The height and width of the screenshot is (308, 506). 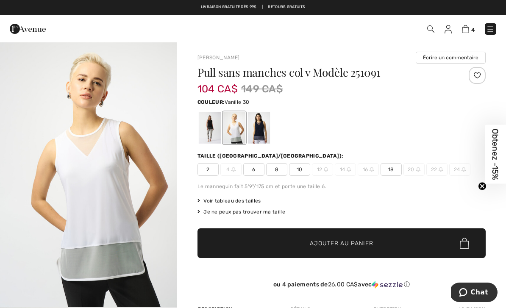 I want to click on div: Noir, so click(x=210, y=128).